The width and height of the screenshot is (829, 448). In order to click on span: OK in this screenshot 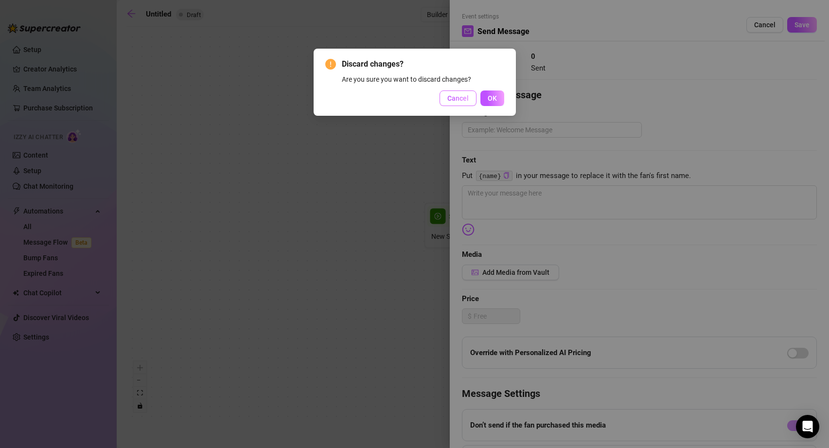, I will do `click(492, 98)`.